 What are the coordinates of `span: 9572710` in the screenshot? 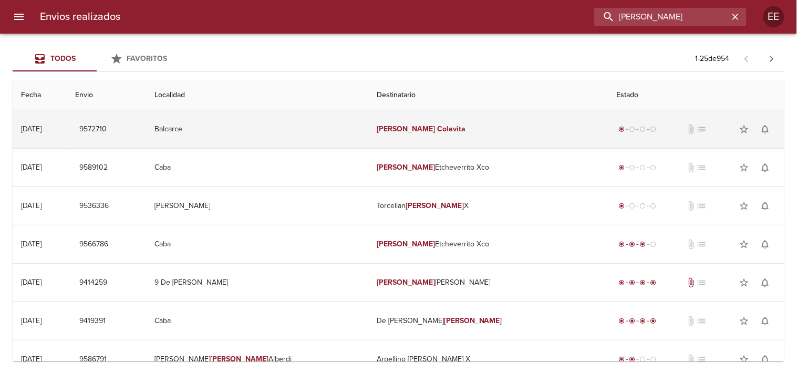 It's located at (93, 129).